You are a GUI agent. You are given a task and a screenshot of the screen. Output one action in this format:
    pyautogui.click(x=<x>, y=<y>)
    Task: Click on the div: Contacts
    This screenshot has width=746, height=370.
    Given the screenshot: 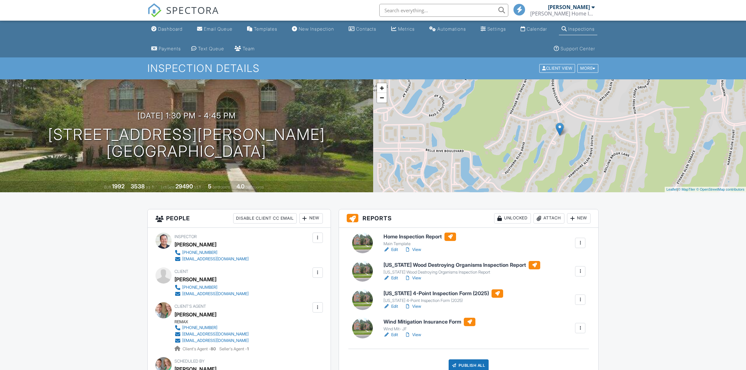 What is the action you would take?
    pyautogui.click(x=366, y=29)
    